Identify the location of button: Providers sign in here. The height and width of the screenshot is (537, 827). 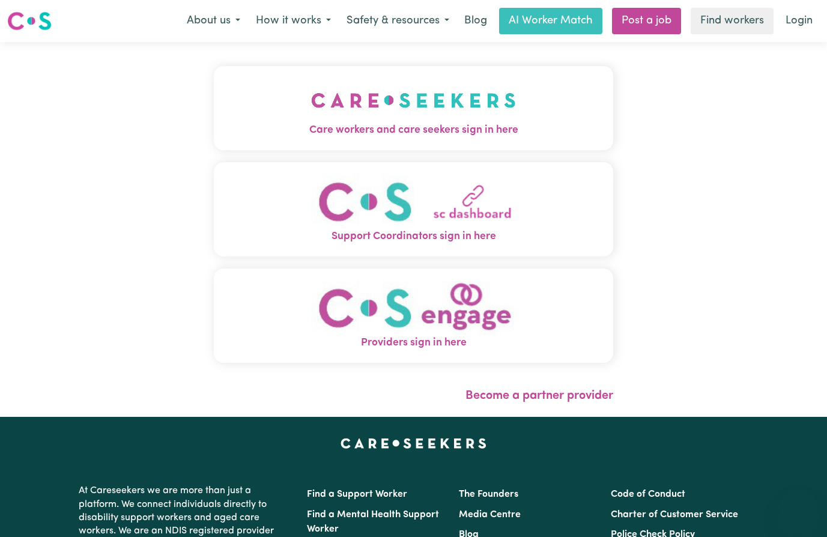
(413, 315).